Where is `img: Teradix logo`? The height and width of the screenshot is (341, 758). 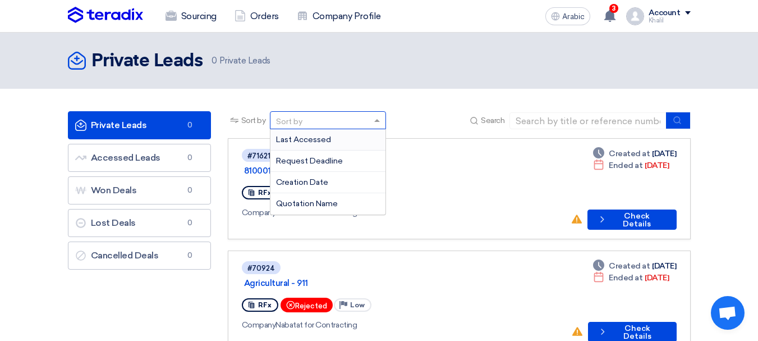
img: Teradix logo is located at coordinates (106, 15).